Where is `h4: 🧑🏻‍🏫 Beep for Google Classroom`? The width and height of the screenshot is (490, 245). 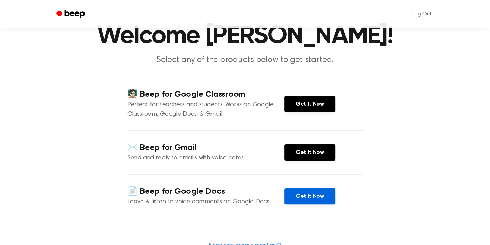 h4: 🧑🏻‍🏫 Beep for Google Classroom is located at coordinates (206, 94).